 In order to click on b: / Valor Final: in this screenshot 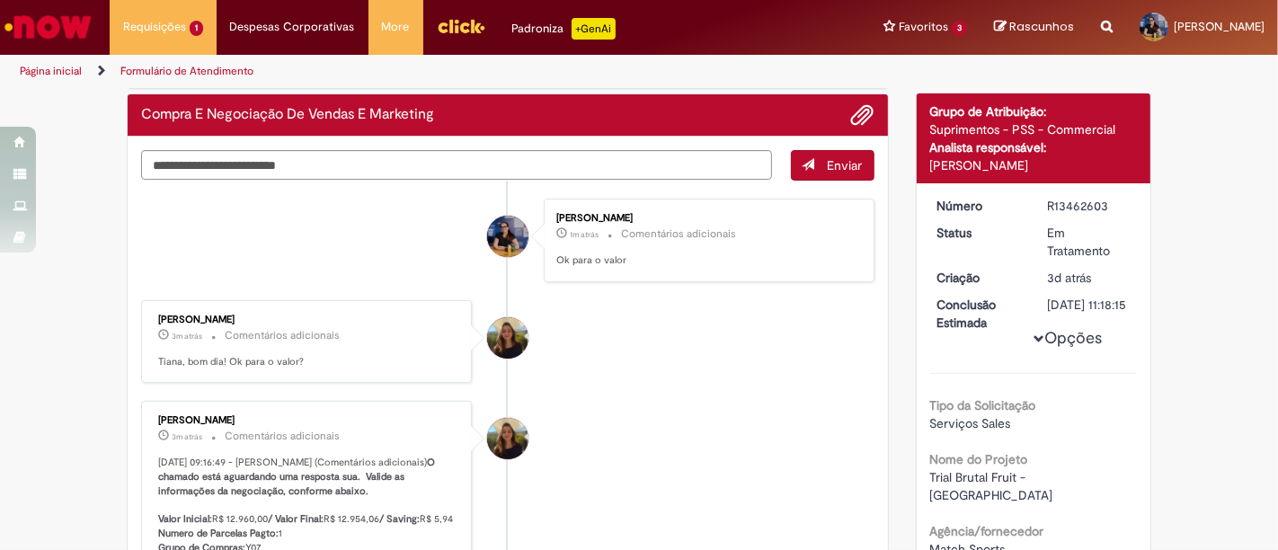, I will do `click(296, 519)`.